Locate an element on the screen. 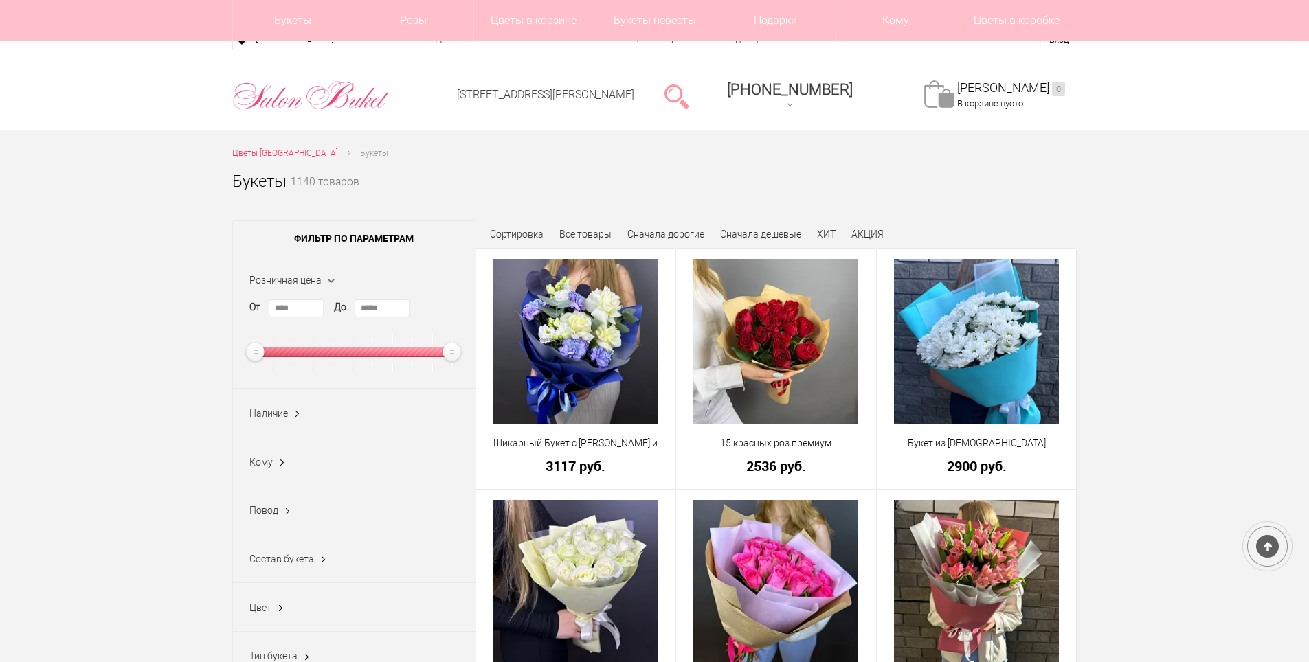 The height and width of the screenshot is (662, 1309). small: 1140 товаров is located at coordinates (325, 194).